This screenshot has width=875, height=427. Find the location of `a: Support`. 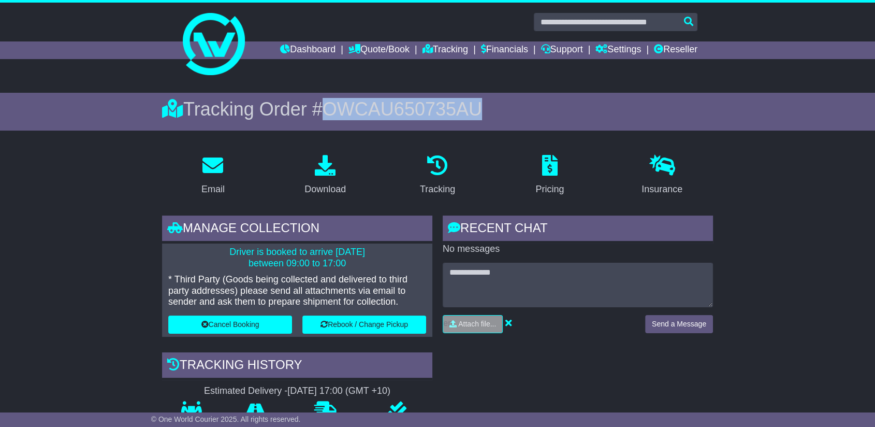

a: Support is located at coordinates (562, 50).